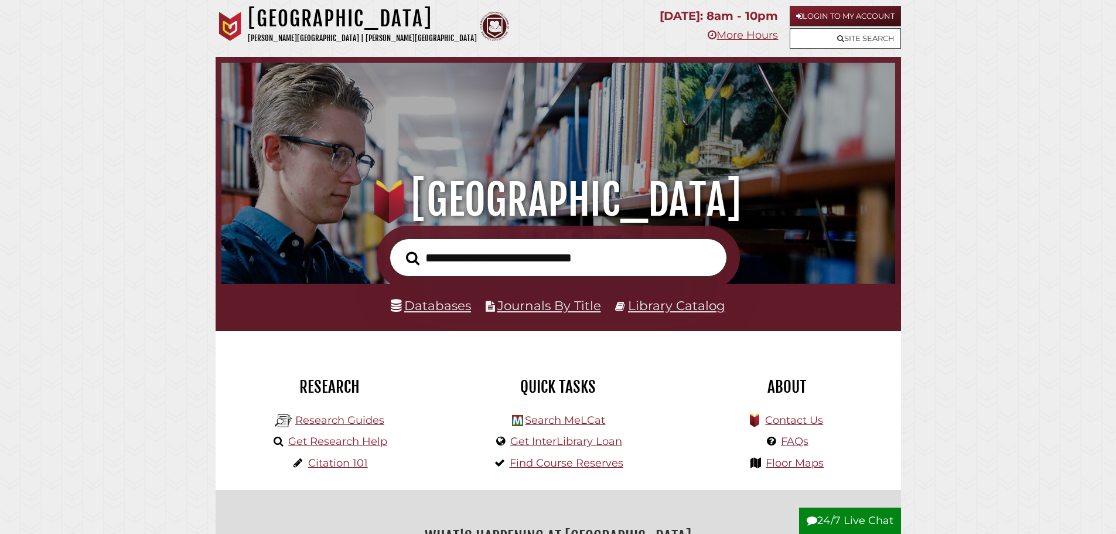  Describe the element at coordinates (566, 441) in the screenshot. I see `a: Get InterLibrary Loan` at that location.